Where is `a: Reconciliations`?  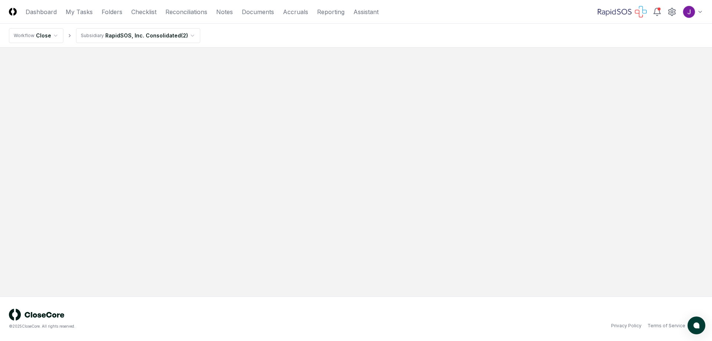
a: Reconciliations is located at coordinates (186, 12).